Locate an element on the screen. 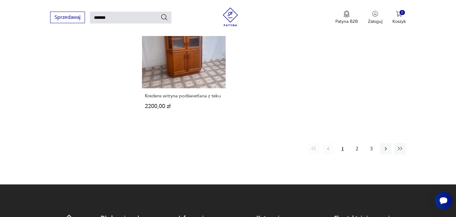 The image size is (456, 217). button: 1 is located at coordinates (343, 149).